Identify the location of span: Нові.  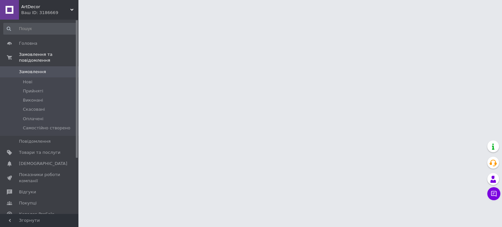
(27, 82).